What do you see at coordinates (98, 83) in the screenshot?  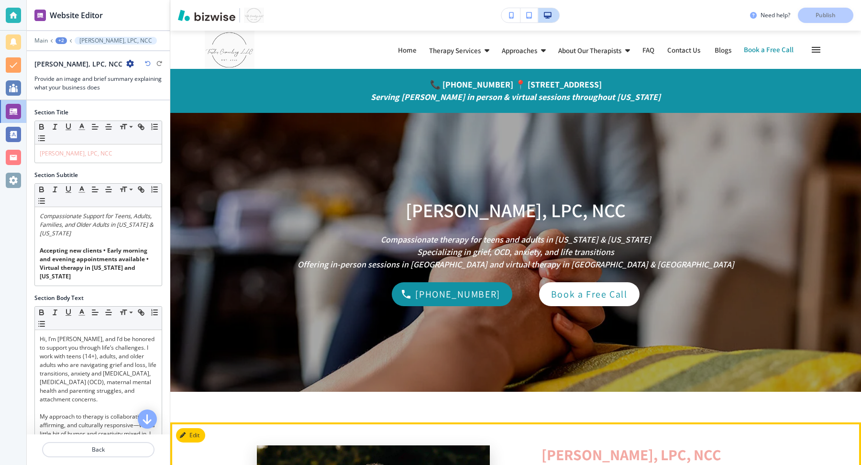 I see `h3: Provide an image and brief summary explaining what your business does` at bounding box center [98, 83].